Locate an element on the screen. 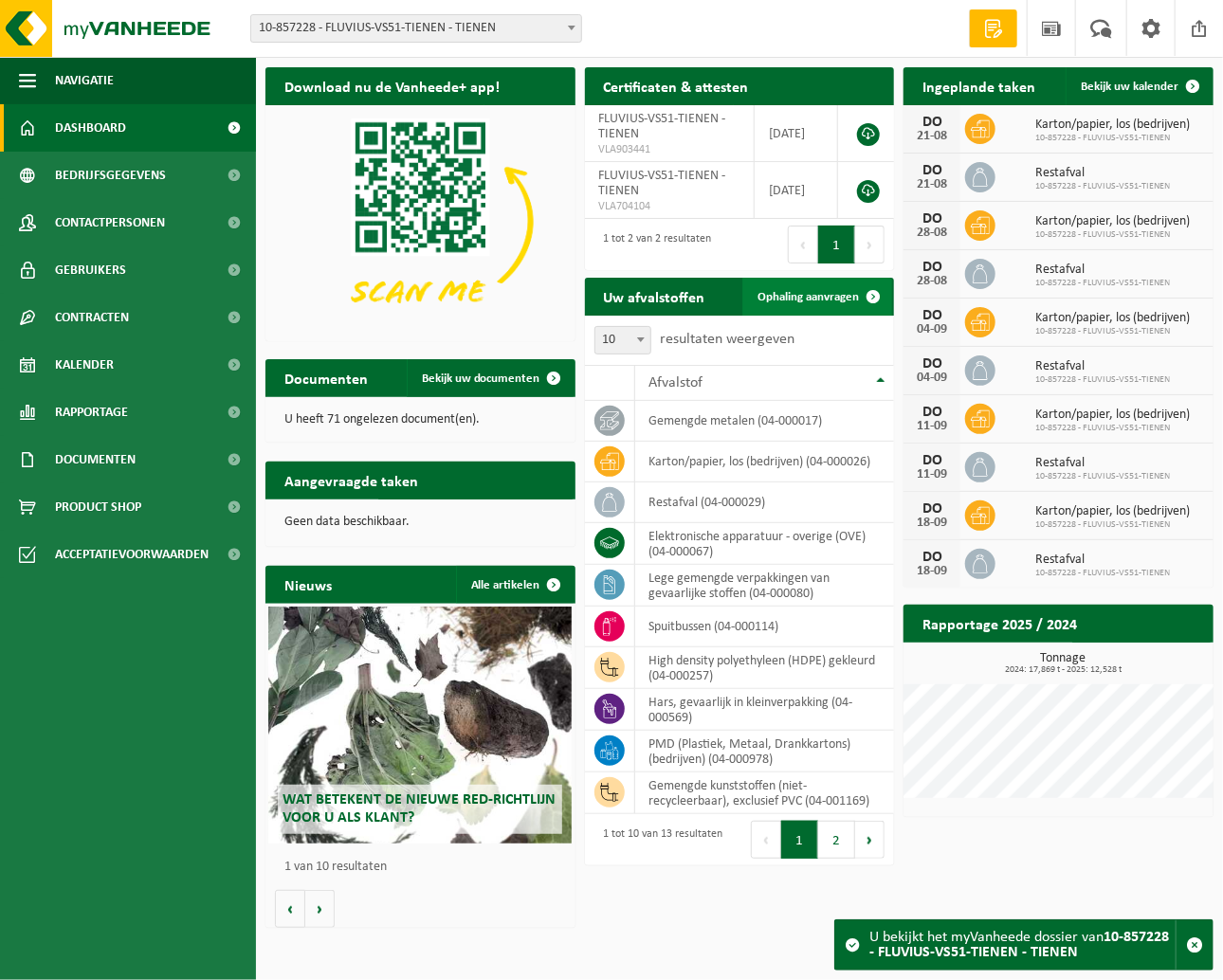 The image size is (1223, 980). span: Rapportage is located at coordinates (91, 413).